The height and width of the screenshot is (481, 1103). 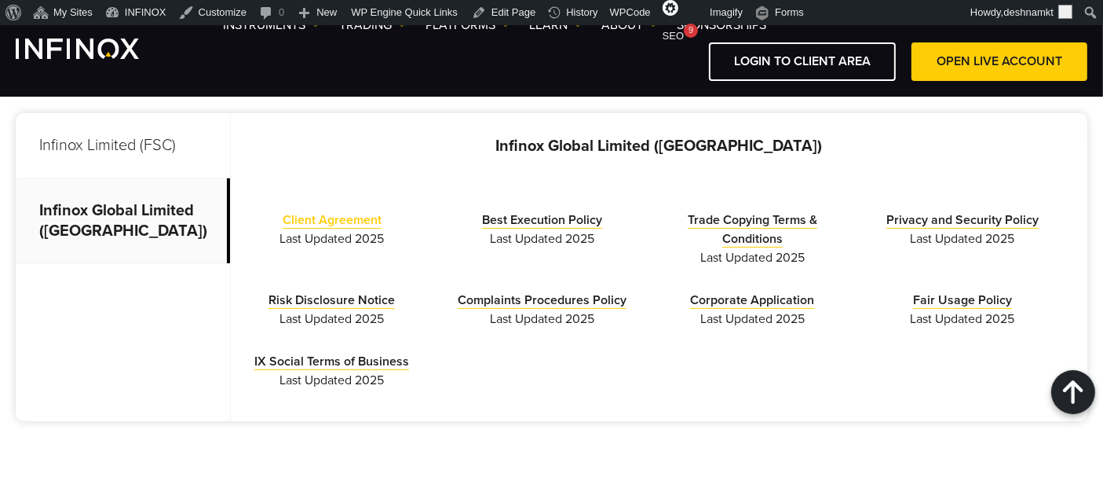 What do you see at coordinates (331, 300) in the screenshot?
I see `a: Risk Disclosure Notice` at bounding box center [331, 300].